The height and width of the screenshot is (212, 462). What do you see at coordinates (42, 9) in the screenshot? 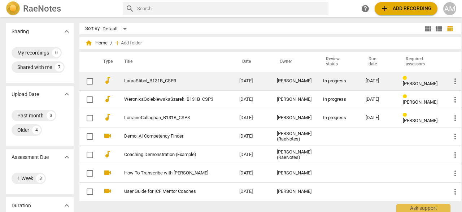
I see `h2: RaeNotes` at bounding box center [42, 9].